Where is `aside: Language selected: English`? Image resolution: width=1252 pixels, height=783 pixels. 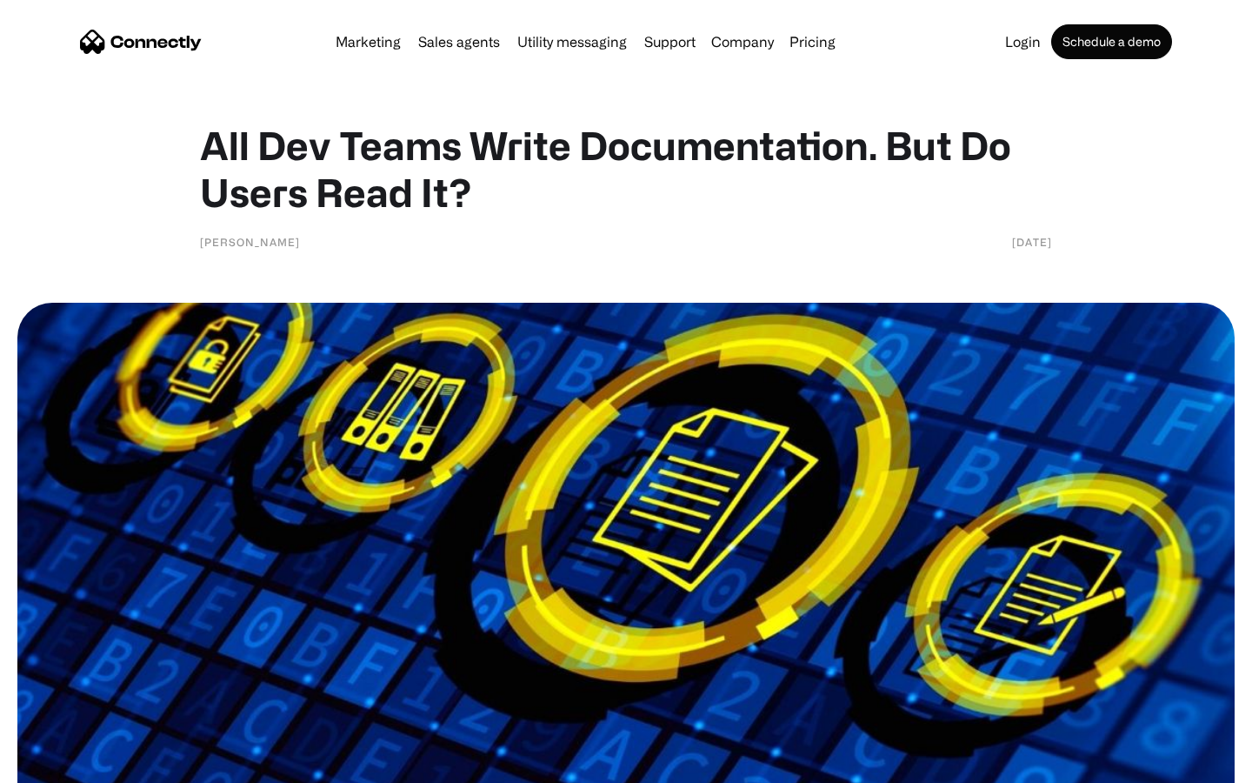
aside: Language selected: English is located at coordinates (61, 764).